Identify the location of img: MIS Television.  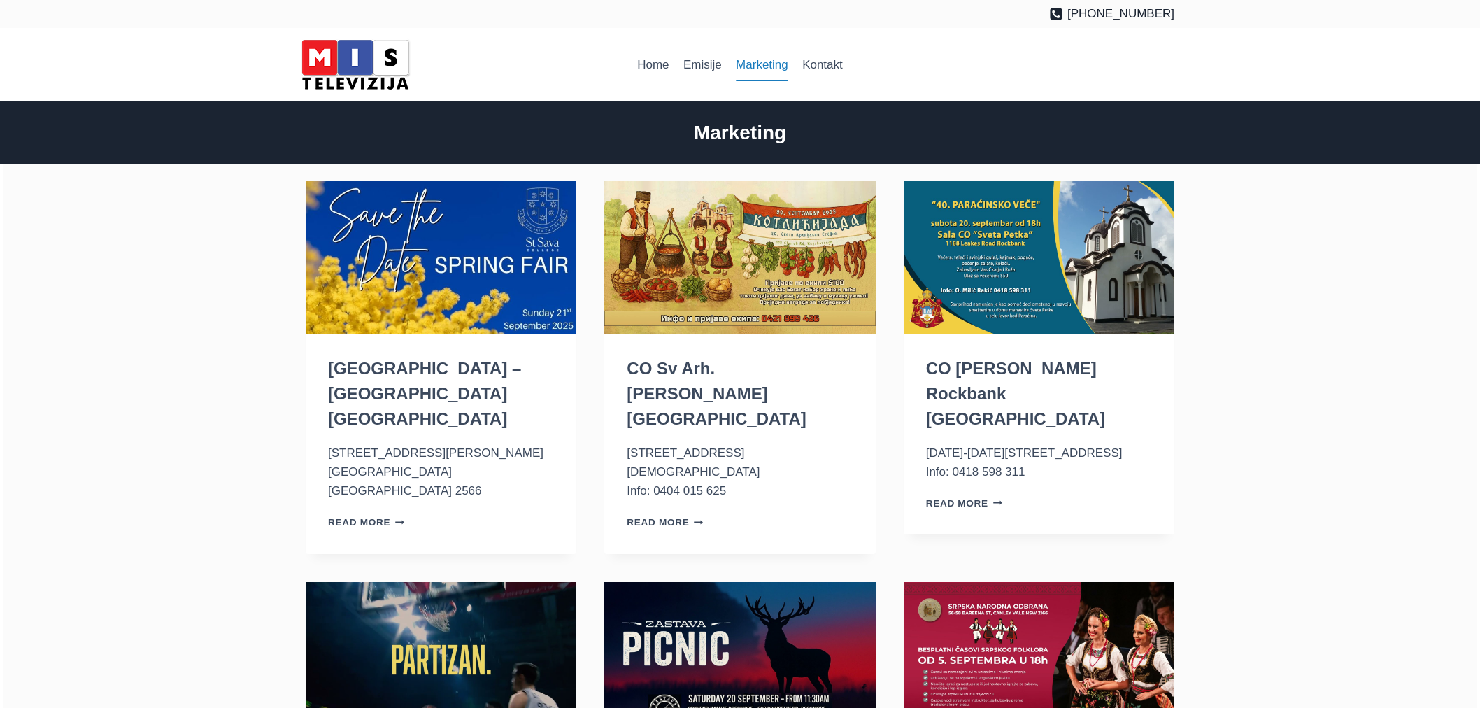
(355, 64).